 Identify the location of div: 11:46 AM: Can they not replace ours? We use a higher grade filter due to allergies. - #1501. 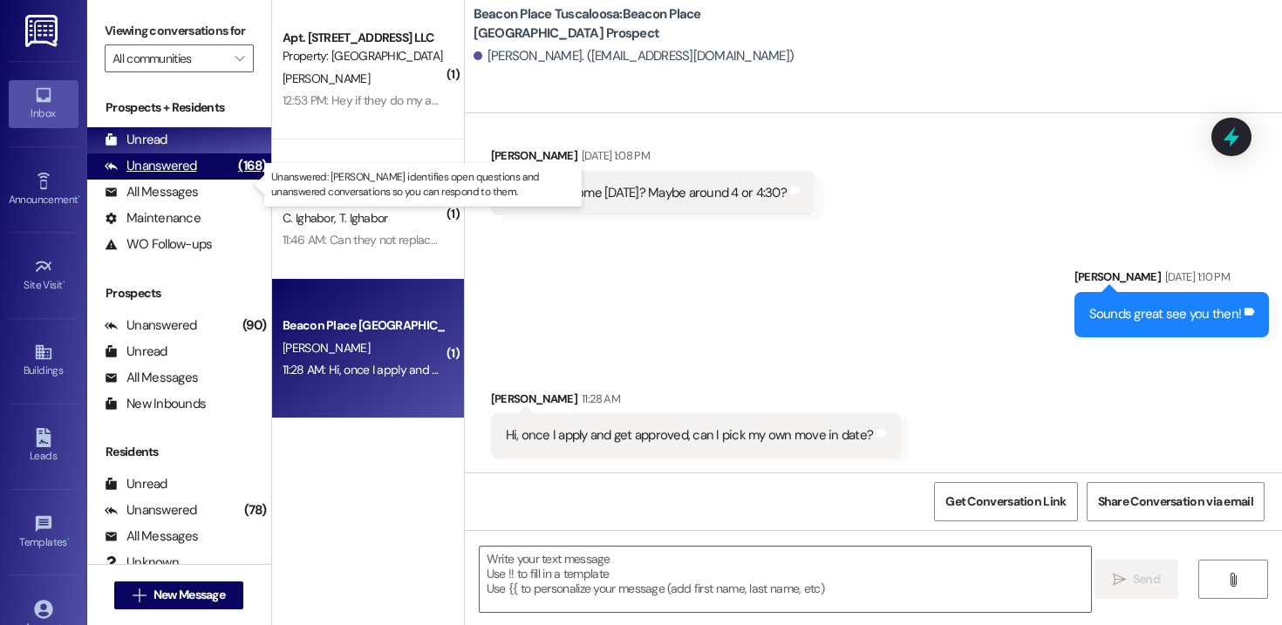
(508, 240).